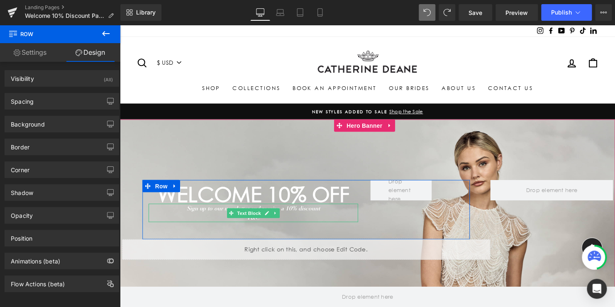  I want to click on span: New Styles Added to Sale, so click(233, 88).